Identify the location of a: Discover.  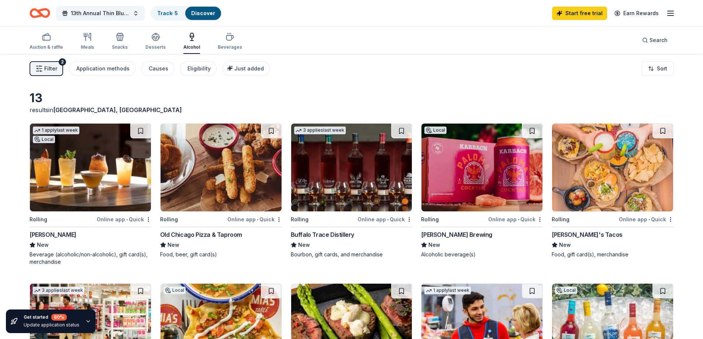
(203, 13).